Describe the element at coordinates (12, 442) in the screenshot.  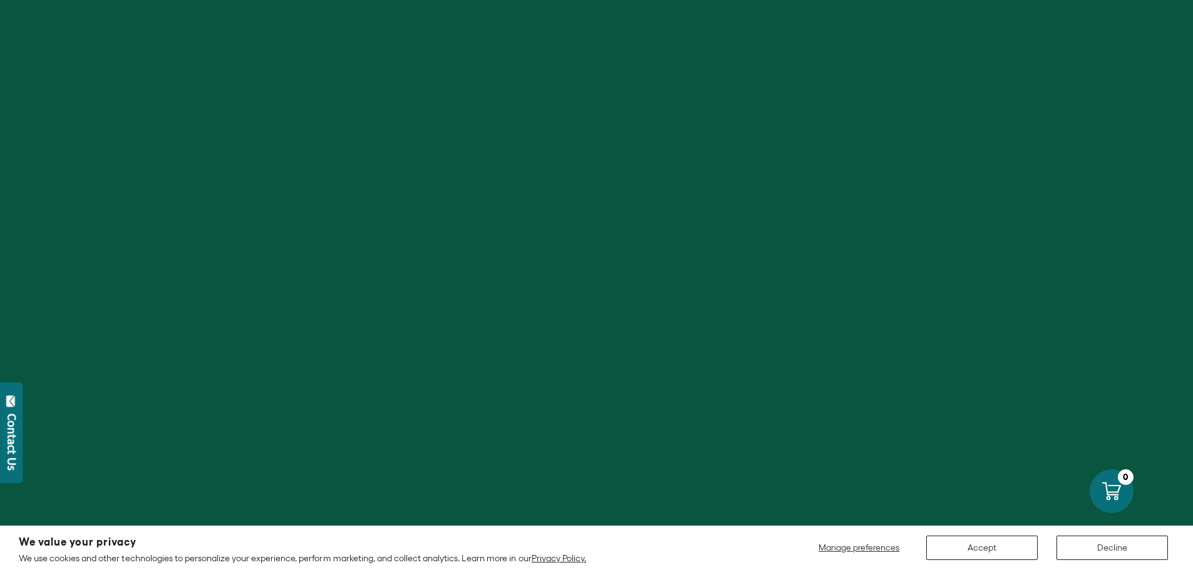
I see `div: Contact Us` at that location.